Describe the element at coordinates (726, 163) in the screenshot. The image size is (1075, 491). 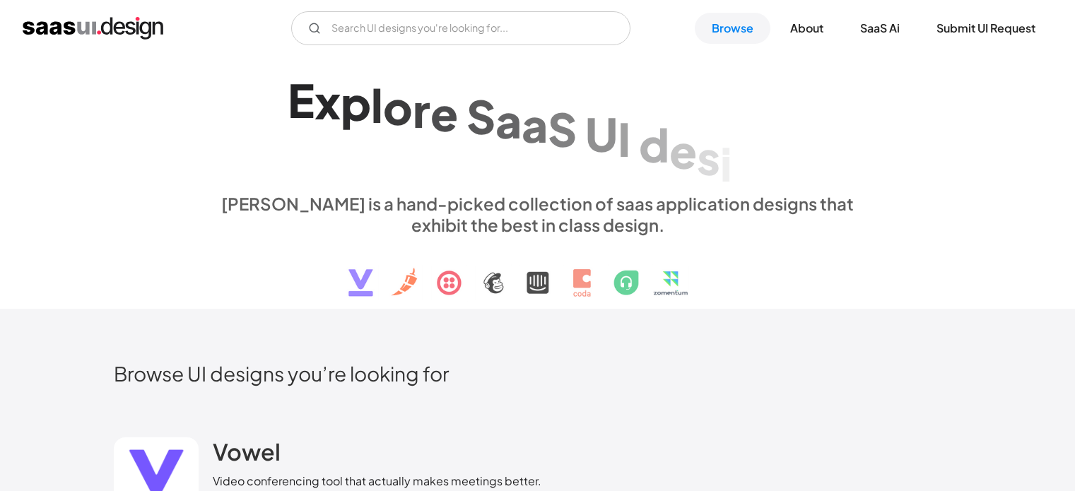
I see `div: i` at that location.